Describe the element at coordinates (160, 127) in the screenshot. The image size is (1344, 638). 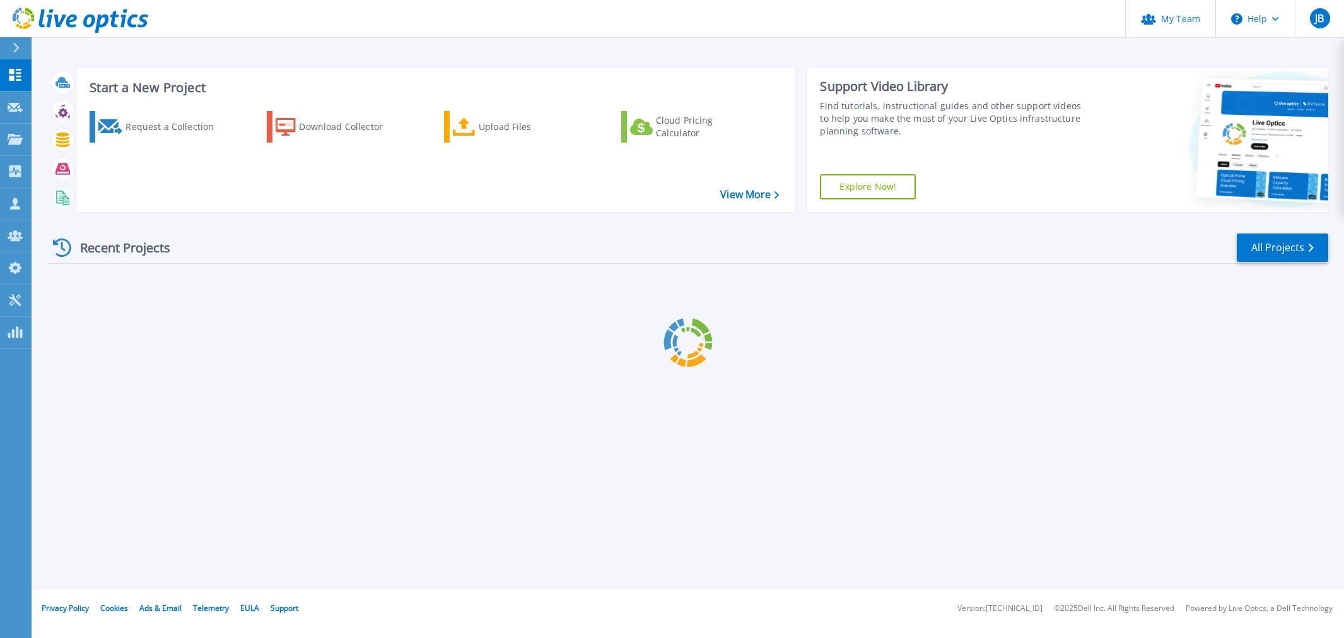
I see `a: Request a Collection` at that location.